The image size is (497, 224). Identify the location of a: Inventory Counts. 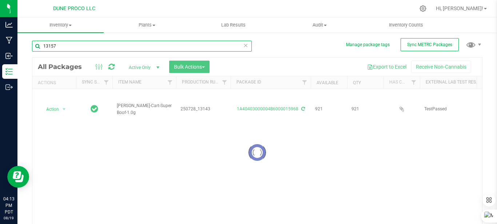
(406, 25).